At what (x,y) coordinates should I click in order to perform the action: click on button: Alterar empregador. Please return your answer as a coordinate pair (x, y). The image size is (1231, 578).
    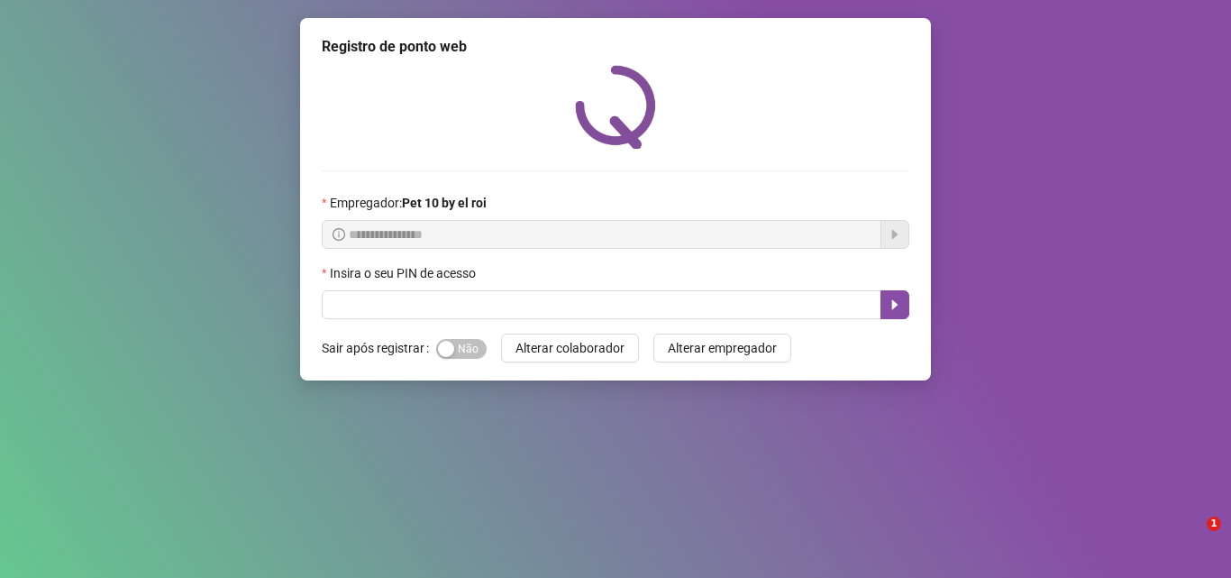
    Looking at the image, I should click on (722, 348).